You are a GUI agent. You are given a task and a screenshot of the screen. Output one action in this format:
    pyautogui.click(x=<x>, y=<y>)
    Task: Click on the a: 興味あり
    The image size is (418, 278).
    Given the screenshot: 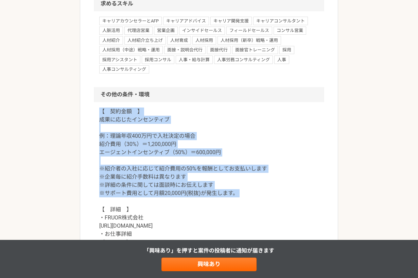 What is the action you would take?
    pyautogui.click(x=209, y=264)
    